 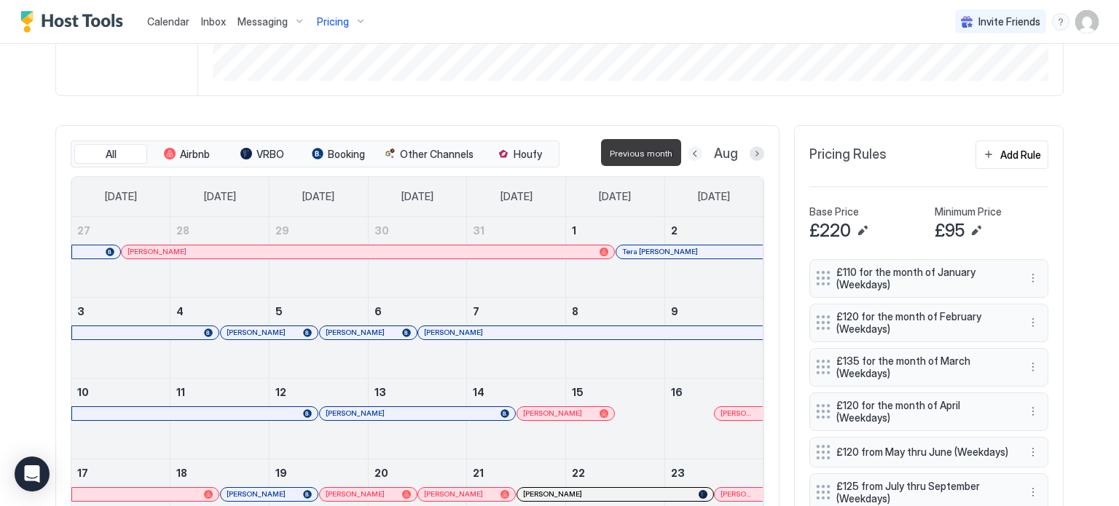 I want to click on span: 17, so click(x=82, y=473).